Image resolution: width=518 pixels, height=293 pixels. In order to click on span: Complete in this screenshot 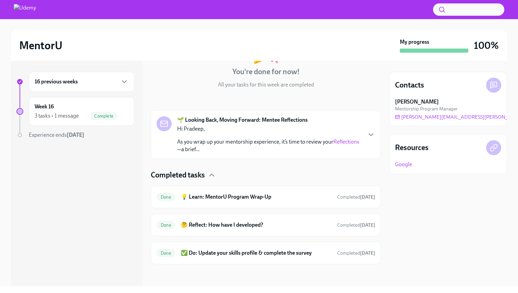, I will do `click(104, 116)`.